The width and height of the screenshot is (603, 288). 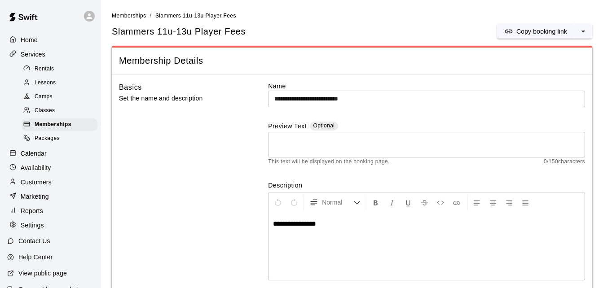 What do you see at coordinates (59, 69) in the screenshot?
I see `div: Rentals` at bounding box center [59, 69].